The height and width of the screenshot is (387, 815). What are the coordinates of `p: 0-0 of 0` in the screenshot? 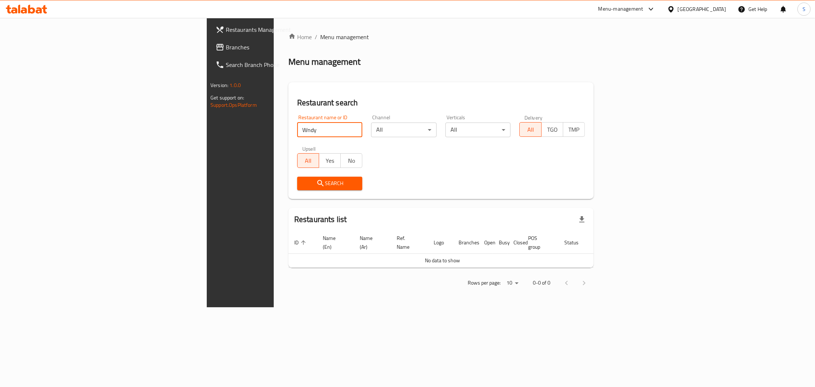 It's located at (542, 283).